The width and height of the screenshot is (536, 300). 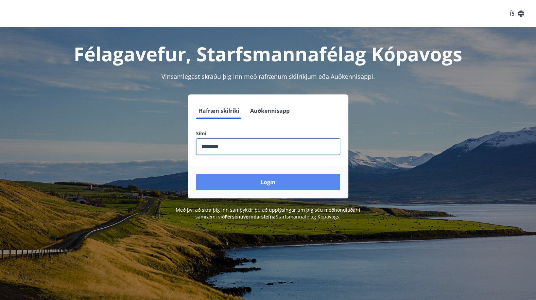 What do you see at coordinates (517, 14) in the screenshot?
I see `button: ÍS` at bounding box center [517, 14].